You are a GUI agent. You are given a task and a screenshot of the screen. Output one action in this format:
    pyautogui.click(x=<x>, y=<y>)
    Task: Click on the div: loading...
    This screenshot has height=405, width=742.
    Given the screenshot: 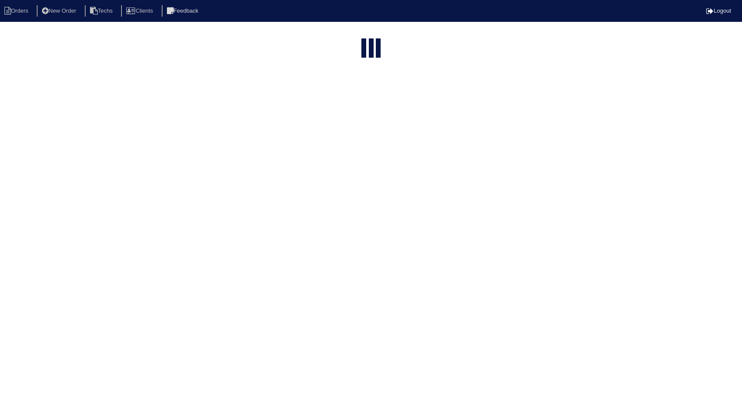 What is the action you would take?
    pyautogui.click(x=371, y=50)
    